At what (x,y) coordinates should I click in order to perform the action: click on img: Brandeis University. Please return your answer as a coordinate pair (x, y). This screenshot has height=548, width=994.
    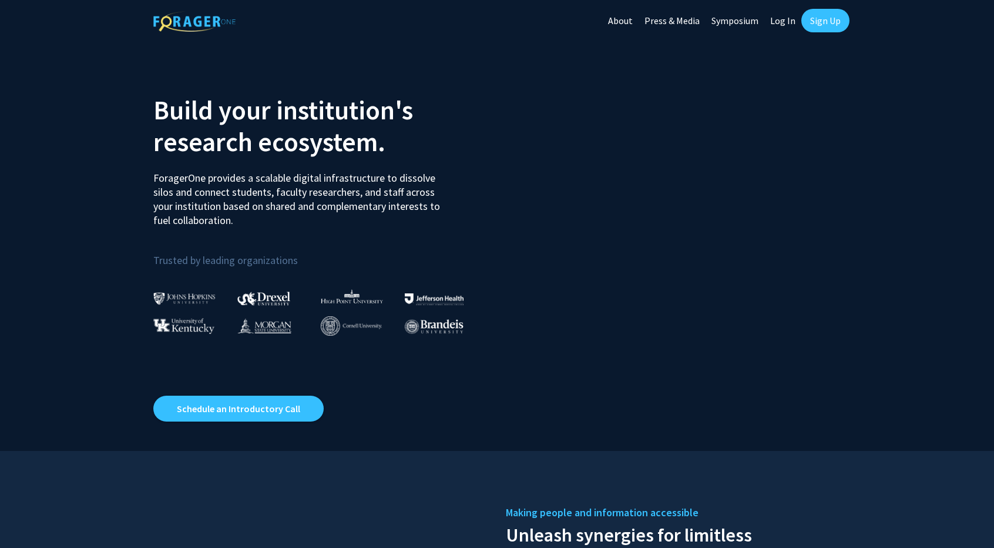
    Looking at the image, I should click on (434, 326).